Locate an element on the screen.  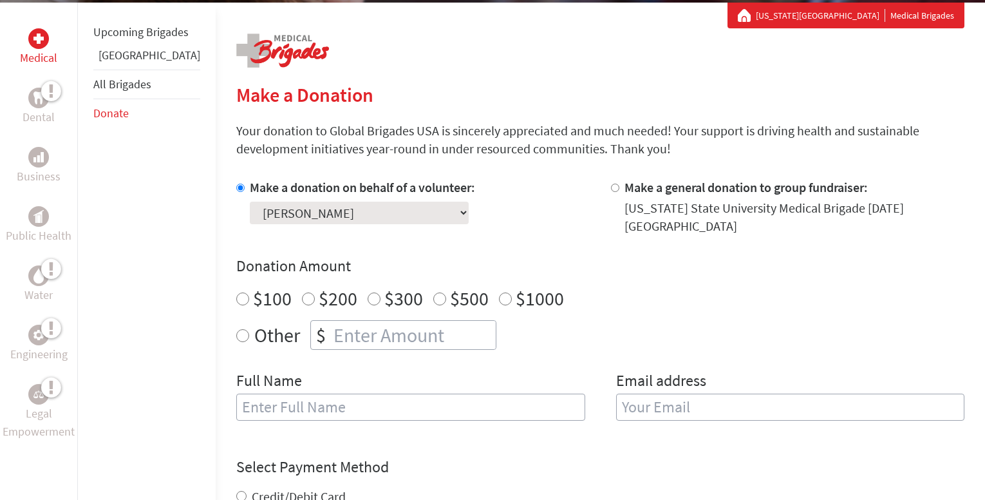
a: Upcoming Brigades is located at coordinates (141, 32).